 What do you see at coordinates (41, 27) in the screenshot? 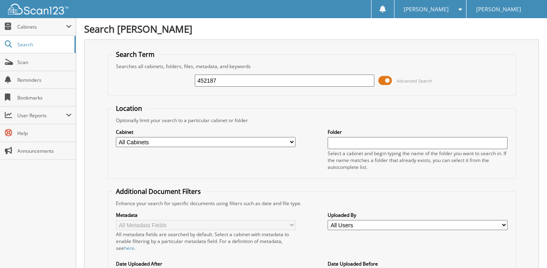
I see `span: Cabinets` at bounding box center [41, 27].